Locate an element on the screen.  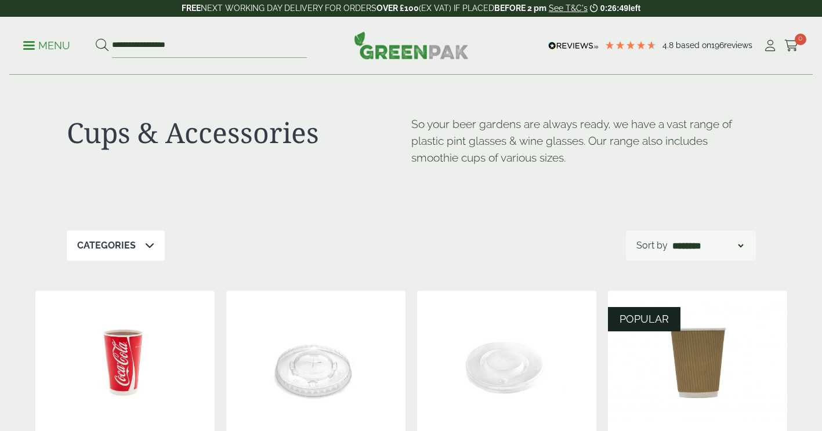
p: Categories is located at coordinates (106, 246).